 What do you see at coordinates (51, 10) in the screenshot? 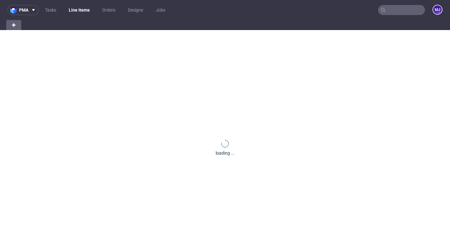
I see `a: Tasks` at bounding box center [51, 10].